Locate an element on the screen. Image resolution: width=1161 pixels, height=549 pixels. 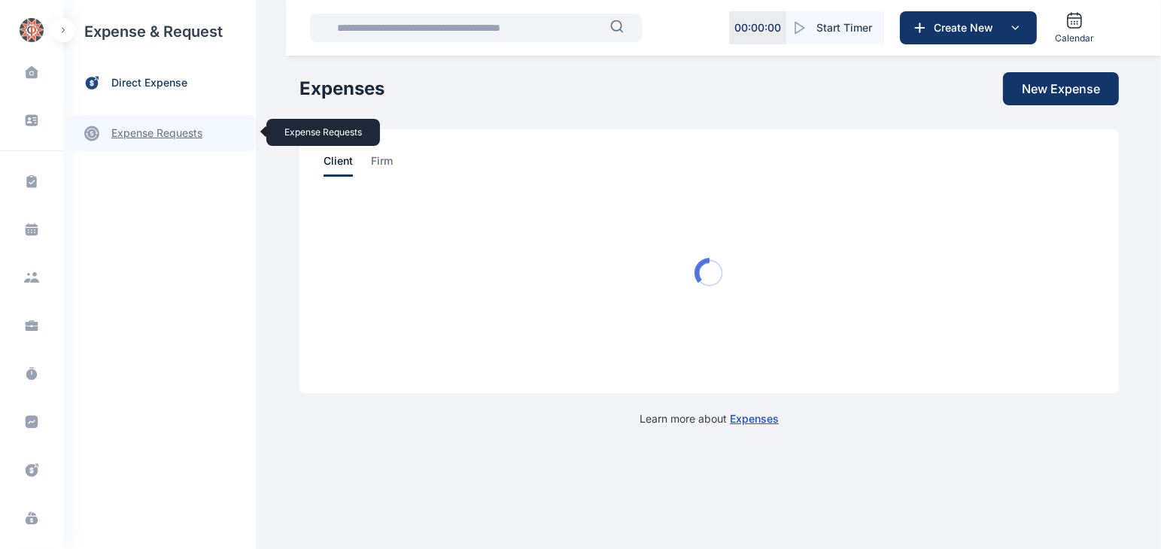
div: expense requestsexpense requests is located at coordinates (159, 127).